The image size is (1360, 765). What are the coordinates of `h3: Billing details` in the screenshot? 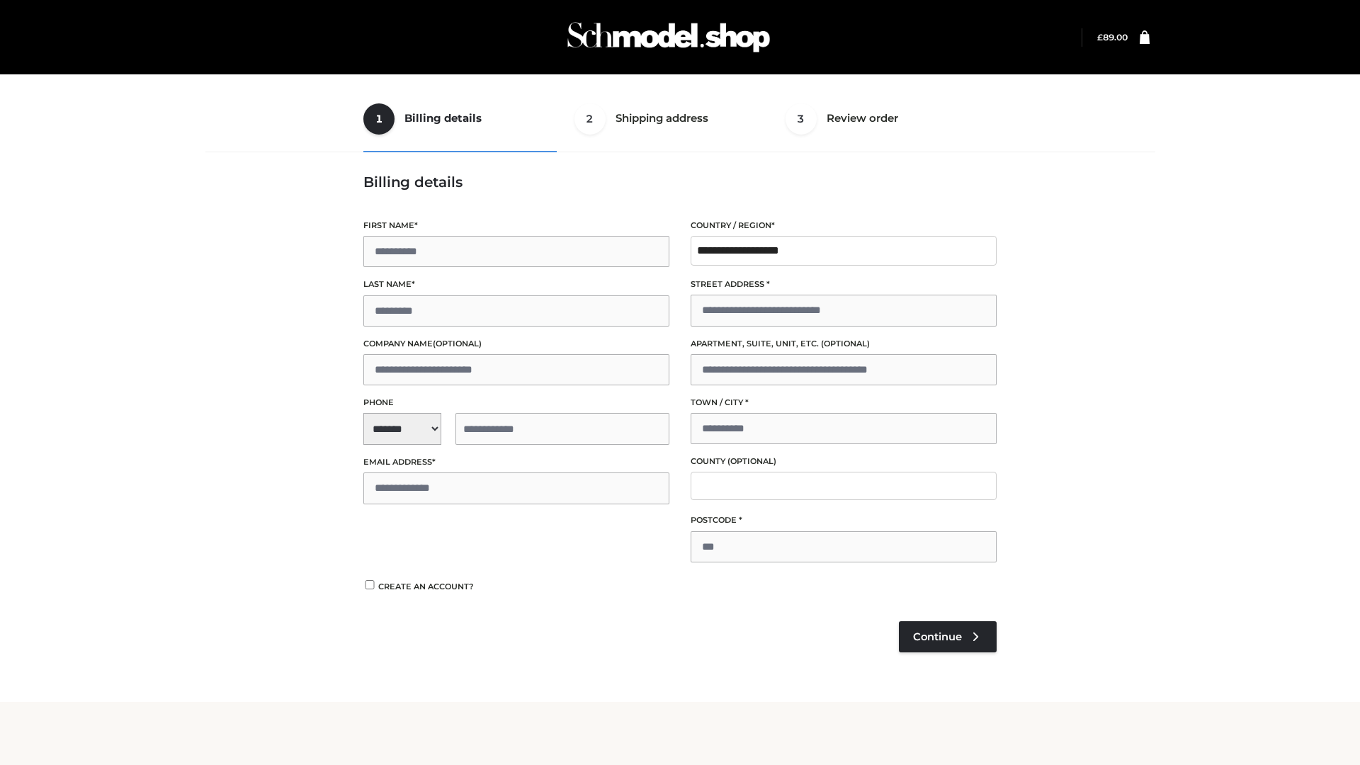 It's located at (680, 182).